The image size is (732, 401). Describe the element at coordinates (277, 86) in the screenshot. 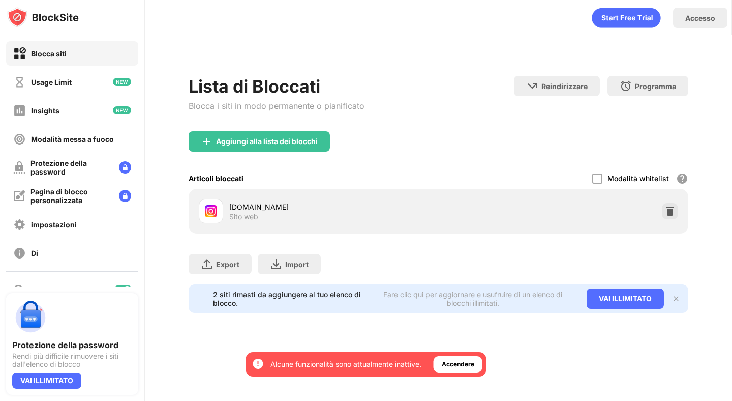

I see `div: Lista di Bloccati` at that location.